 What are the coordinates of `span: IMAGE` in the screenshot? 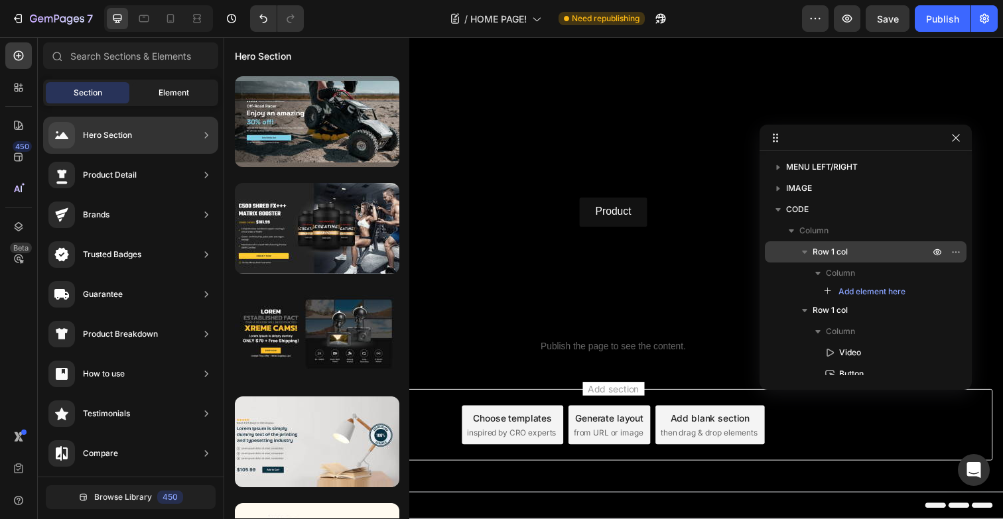 It's located at (799, 188).